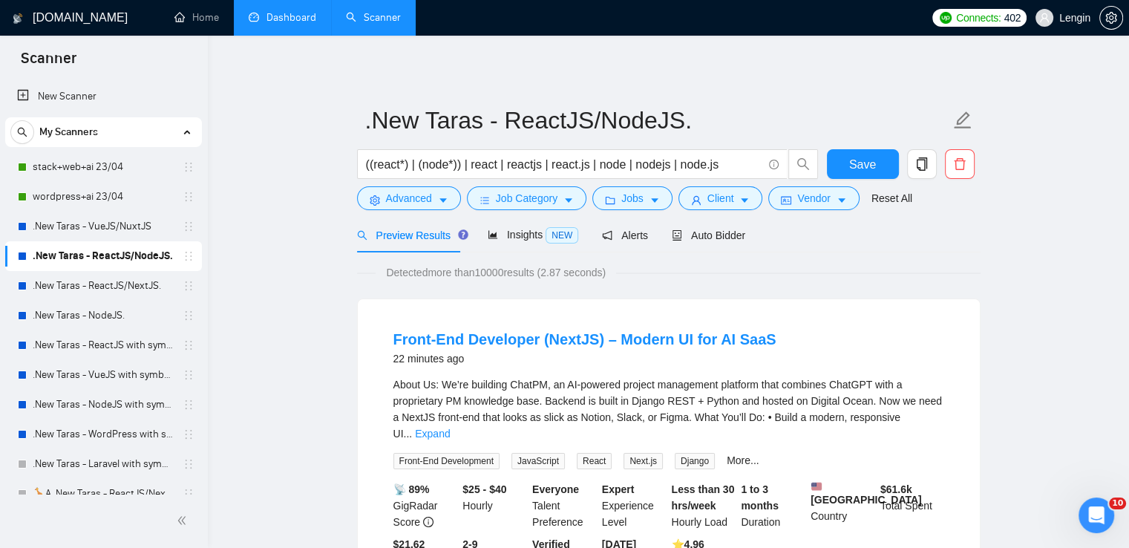  What do you see at coordinates (526, 198) in the screenshot?
I see `span: Job Category` at bounding box center [526, 198].